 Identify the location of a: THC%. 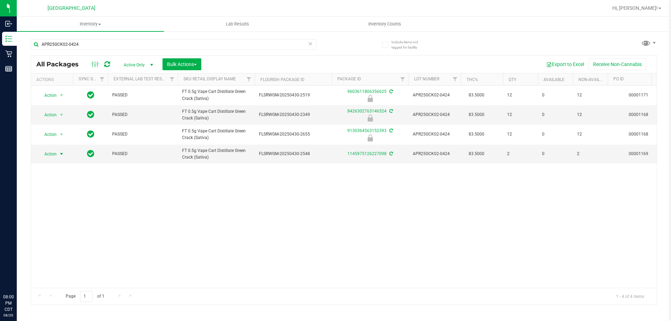
(472, 80).